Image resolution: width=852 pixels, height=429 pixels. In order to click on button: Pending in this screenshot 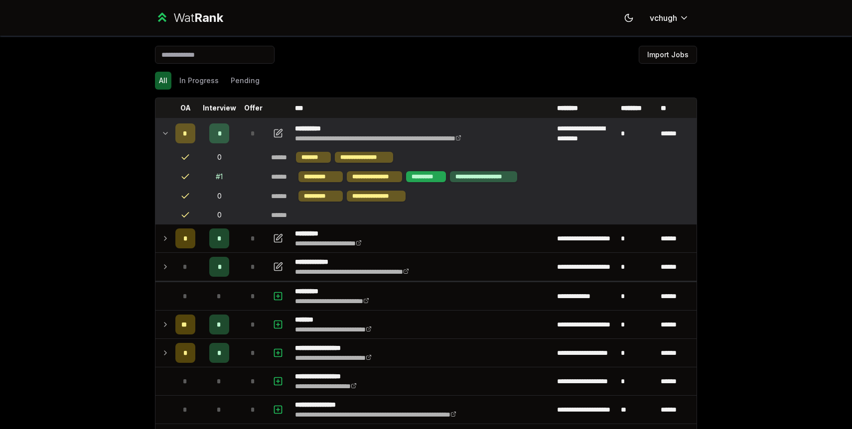, I will do `click(245, 81)`.